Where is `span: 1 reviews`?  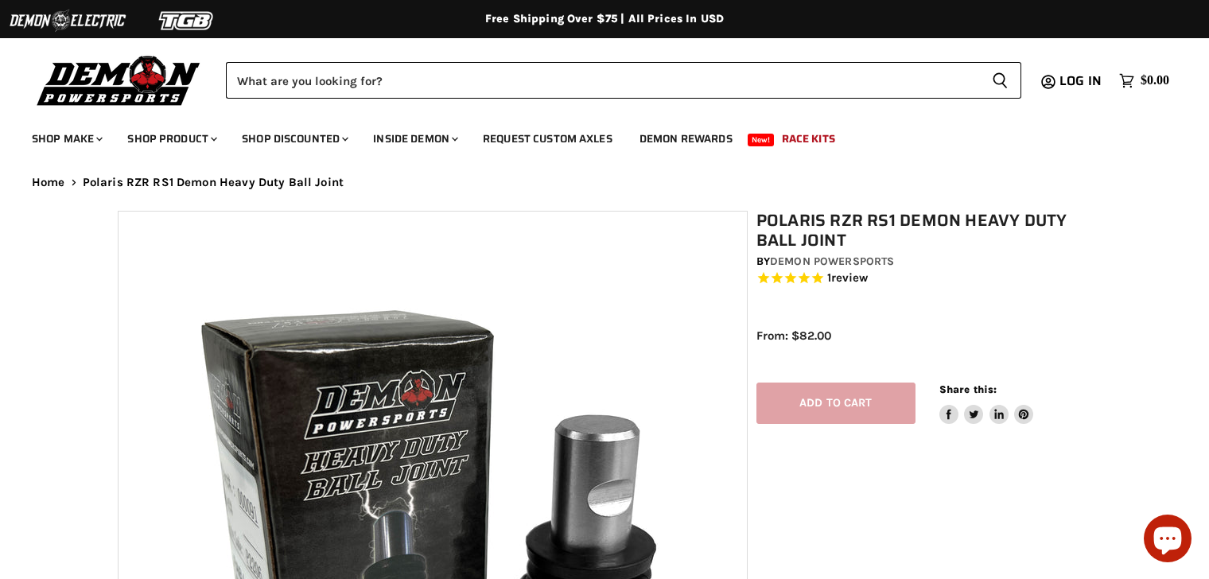
span: 1 reviews is located at coordinates (848, 278).